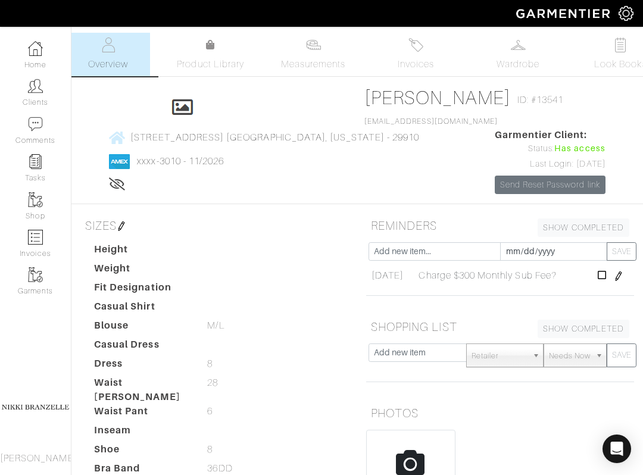 Image resolution: width=643 pixels, height=475 pixels. I want to click on img: wardrobe-487a4870c1b7c33e795ec22d11cfc2ed9d08956e64fb3008fe2437562e282088.svg, so click(518, 45).